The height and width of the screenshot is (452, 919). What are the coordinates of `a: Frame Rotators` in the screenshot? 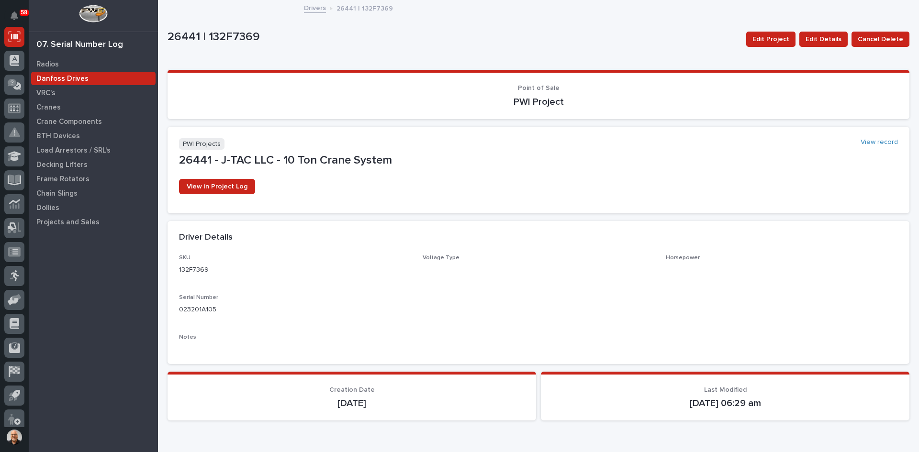 It's located at (93, 179).